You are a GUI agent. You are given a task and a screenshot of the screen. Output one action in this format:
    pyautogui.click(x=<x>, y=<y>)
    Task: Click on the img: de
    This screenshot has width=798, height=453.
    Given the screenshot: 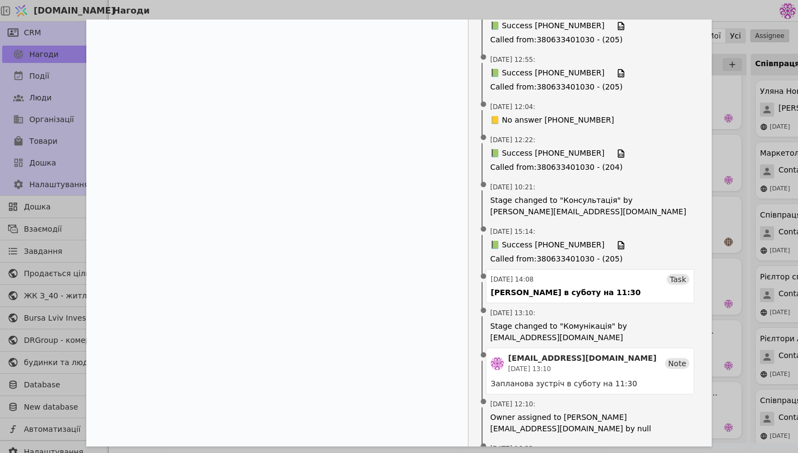 What is the action you would take?
    pyautogui.click(x=497, y=364)
    